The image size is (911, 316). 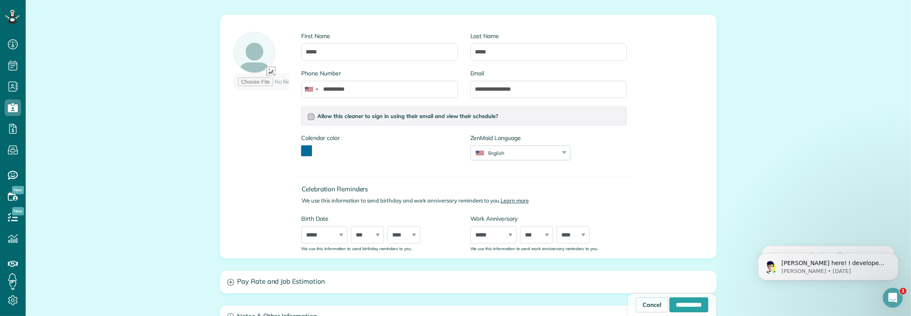 What do you see at coordinates (904, 291) in the screenshot?
I see `span: 1` at bounding box center [904, 291].